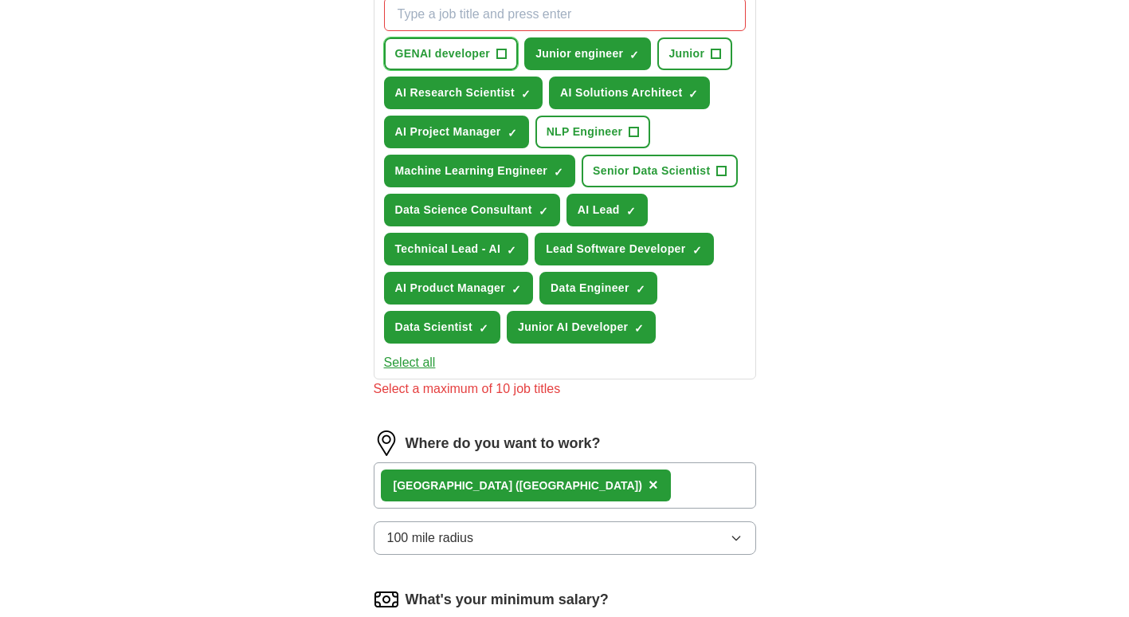  I want to click on button: GENAI developer, so click(451, 53).